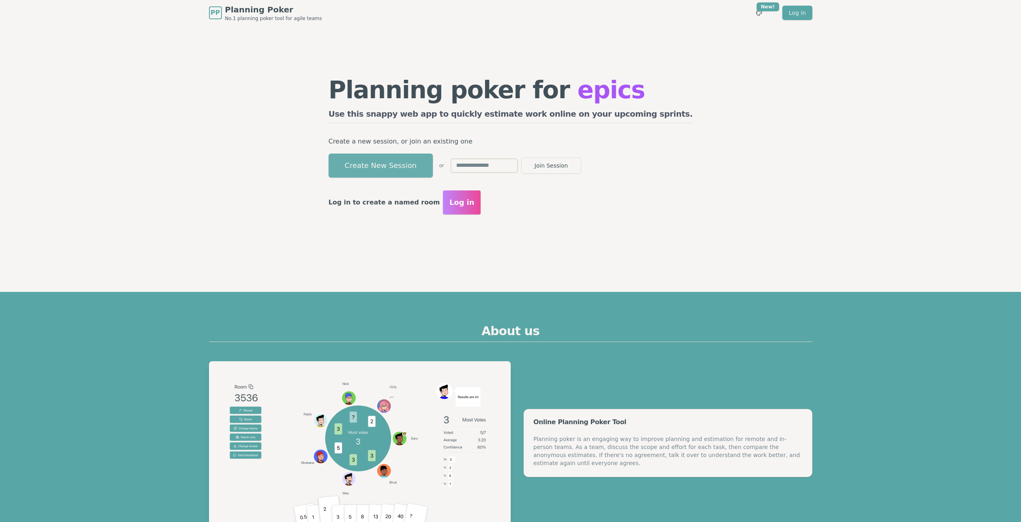 The height and width of the screenshot is (522, 1021). What do you see at coordinates (462, 203) in the screenshot?
I see `button: Log in` at bounding box center [462, 203].